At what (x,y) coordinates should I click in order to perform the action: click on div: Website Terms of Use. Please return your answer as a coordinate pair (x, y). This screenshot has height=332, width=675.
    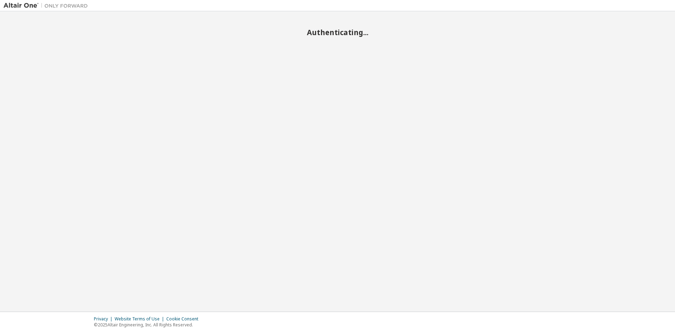
    Looking at the image, I should click on (140, 319).